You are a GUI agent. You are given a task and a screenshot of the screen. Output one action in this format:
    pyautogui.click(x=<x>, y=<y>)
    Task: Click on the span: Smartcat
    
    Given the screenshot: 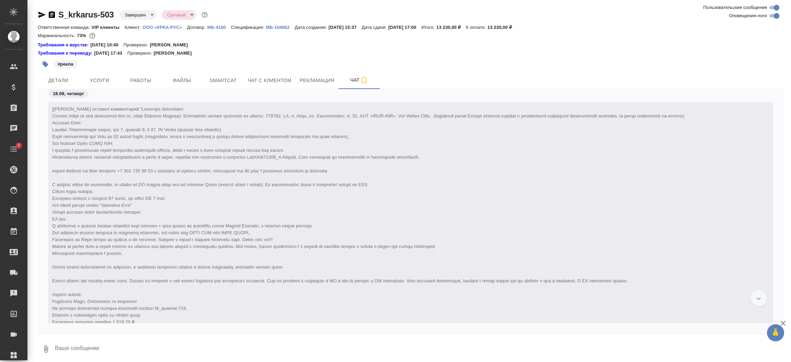 What is the action you would take?
    pyautogui.click(x=223, y=80)
    